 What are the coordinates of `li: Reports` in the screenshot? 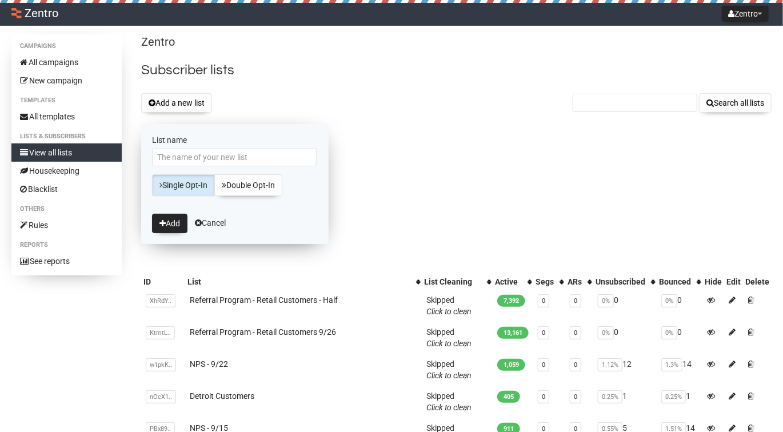 It's located at (66, 245).